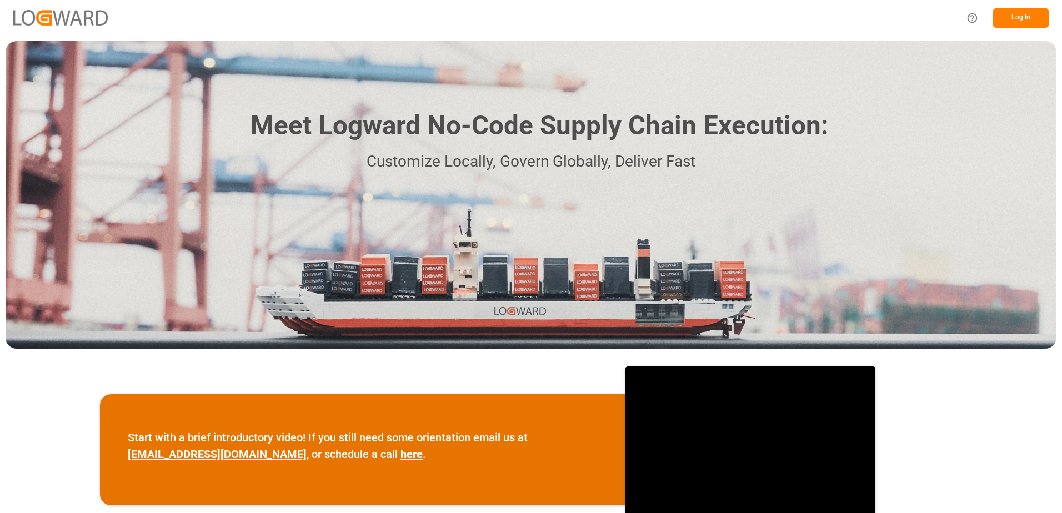 The height and width of the screenshot is (513, 1062). What do you see at coordinates (363, 446) in the screenshot?
I see `p: Start with a brief introductory video! If you still need some orientation email us at , or schedu...` at bounding box center [363, 446].